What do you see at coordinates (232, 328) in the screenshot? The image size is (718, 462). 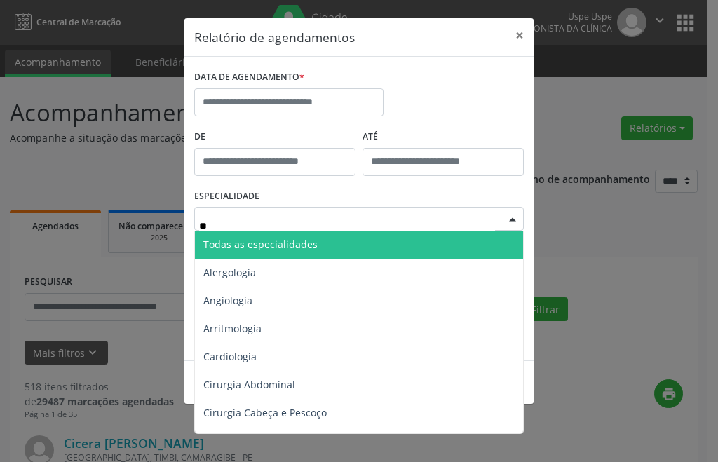 I see `span: Arritmologia` at bounding box center [232, 328].